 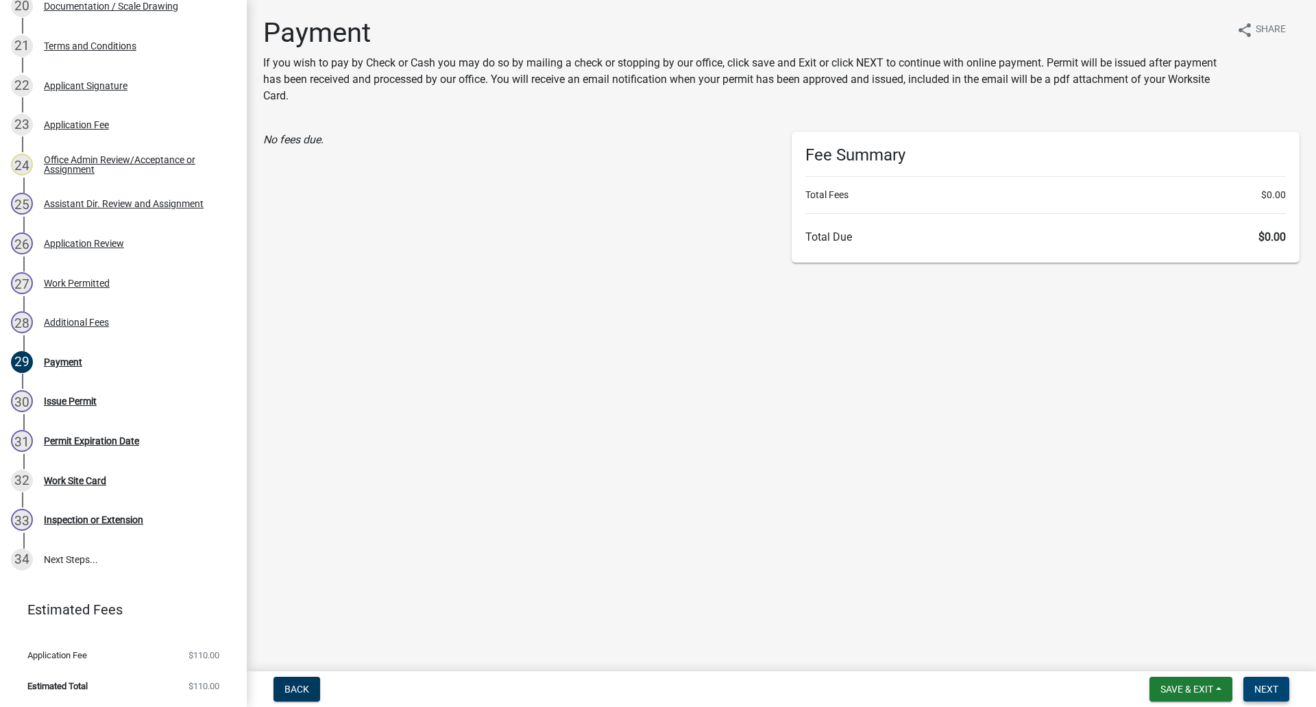 I want to click on div: 30, so click(x=22, y=401).